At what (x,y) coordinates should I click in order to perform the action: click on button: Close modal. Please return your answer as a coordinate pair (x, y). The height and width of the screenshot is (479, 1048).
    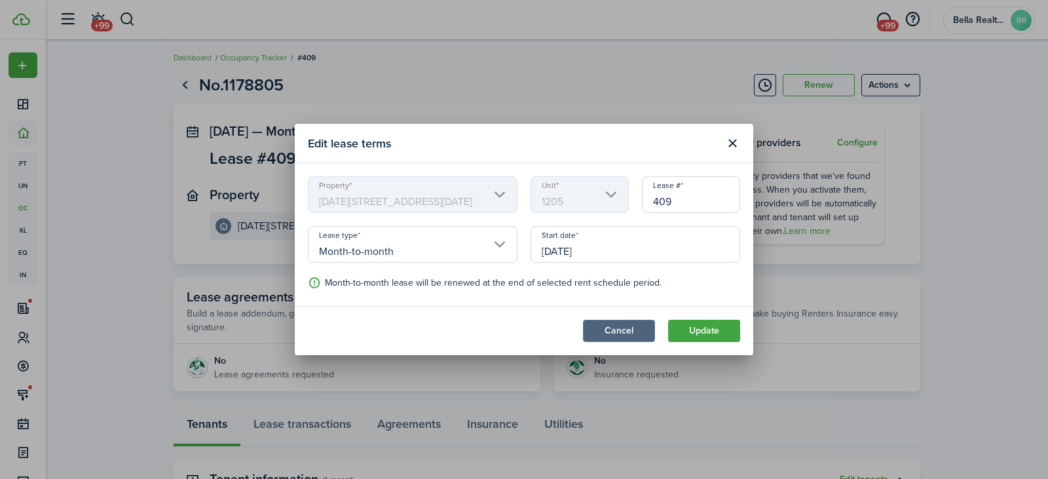
    Looking at the image, I should click on (732, 143).